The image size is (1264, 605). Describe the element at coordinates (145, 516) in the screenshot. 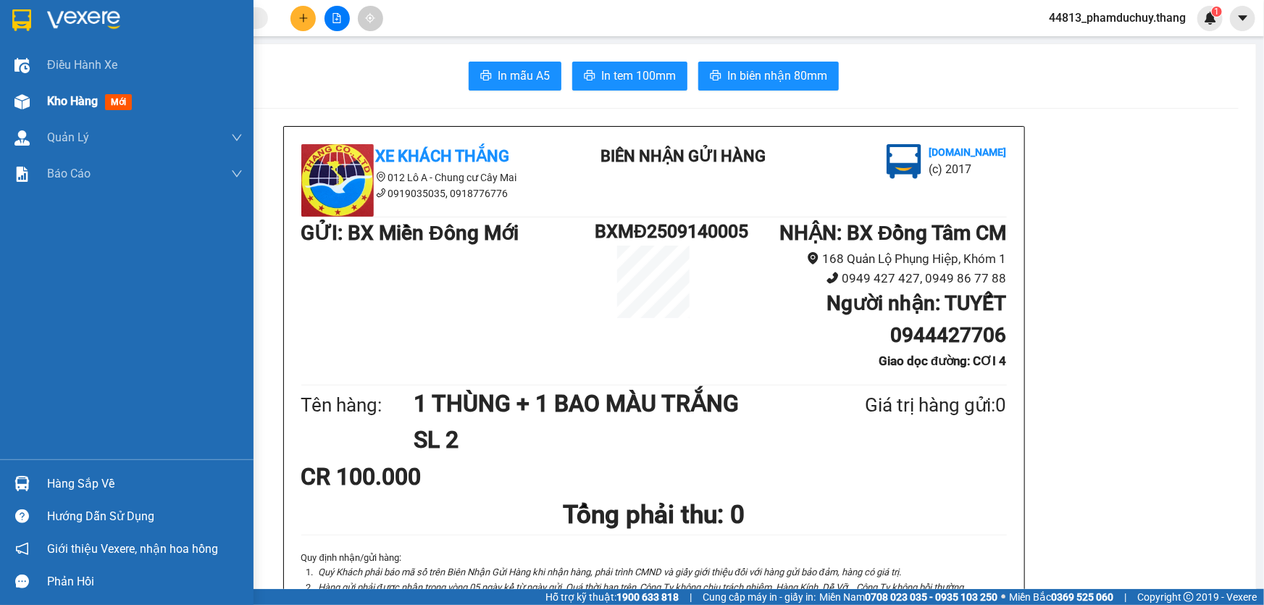

I see `div: Hướng dẫn sử dụng` at that location.